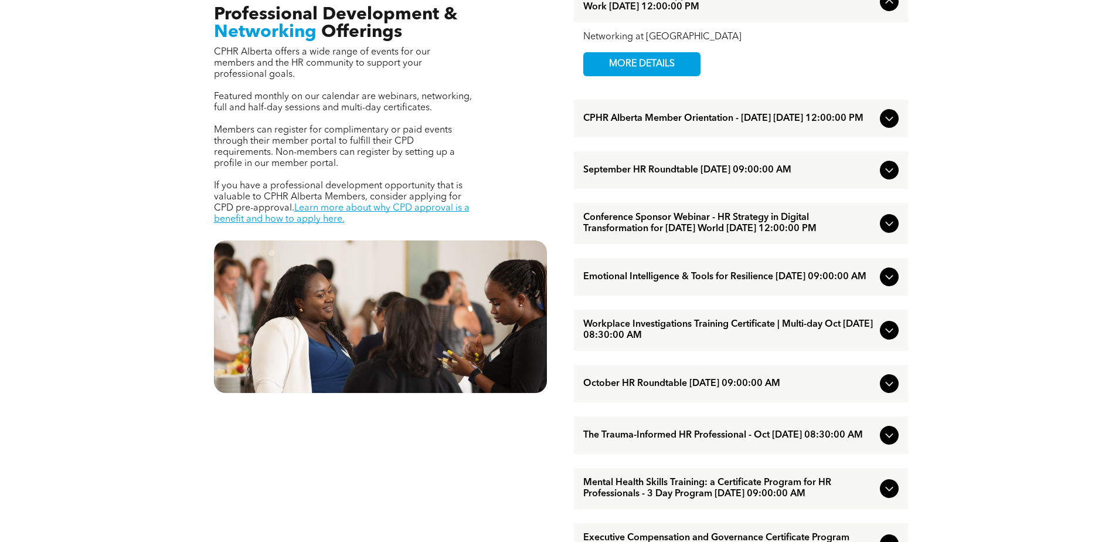 This screenshot has width=1112, height=542. What do you see at coordinates (334, 147) in the screenshot?
I see `span: Members can register for complimentary or paid events through their member portal to fulfill thei...` at bounding box center [334, 147].